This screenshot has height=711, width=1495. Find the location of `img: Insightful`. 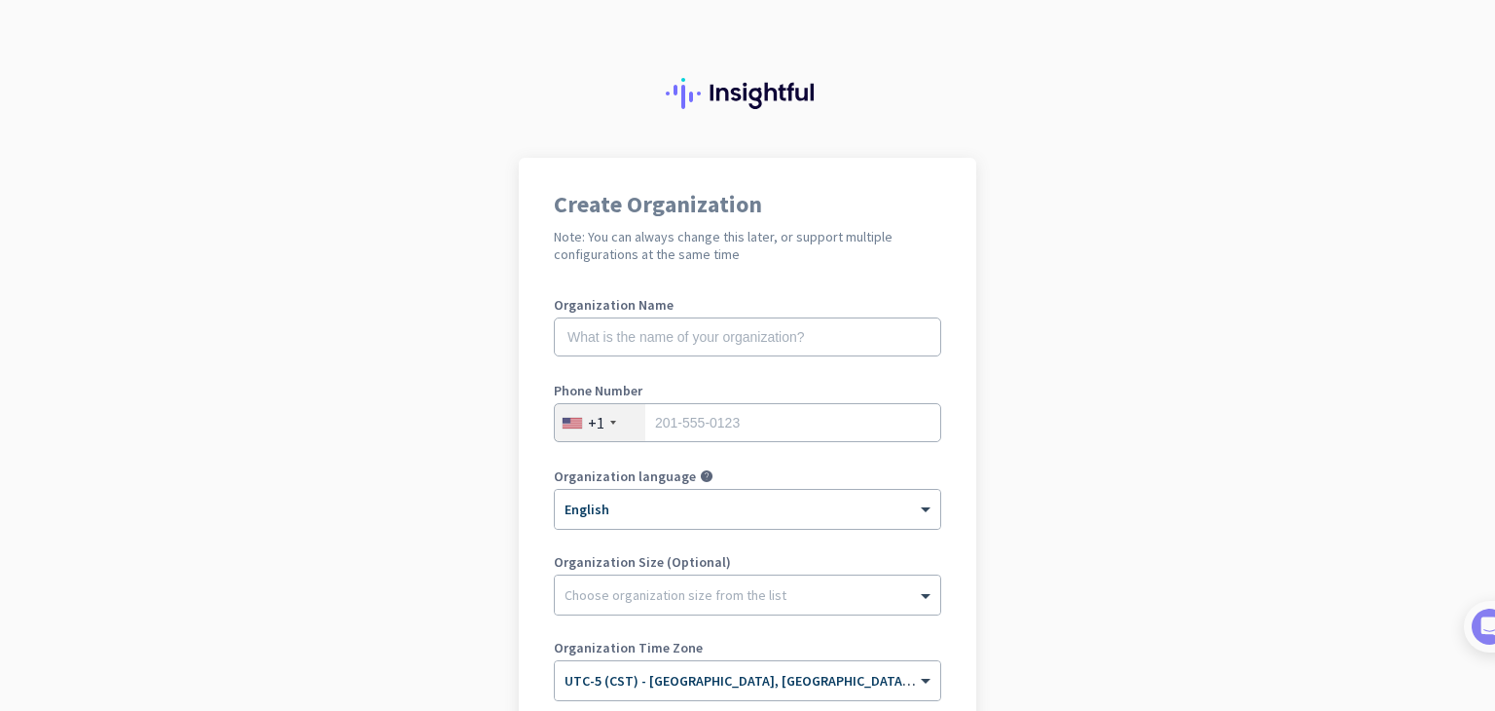

img: Insightful is located at coordinates (748, 93).